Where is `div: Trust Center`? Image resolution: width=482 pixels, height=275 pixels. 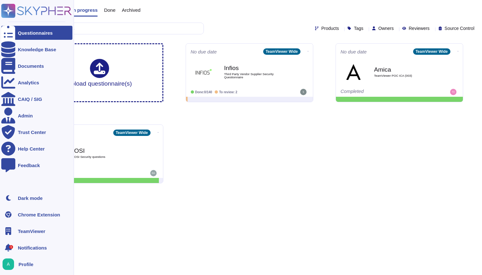
div: Trust Center is located at coordinates (32, 132).